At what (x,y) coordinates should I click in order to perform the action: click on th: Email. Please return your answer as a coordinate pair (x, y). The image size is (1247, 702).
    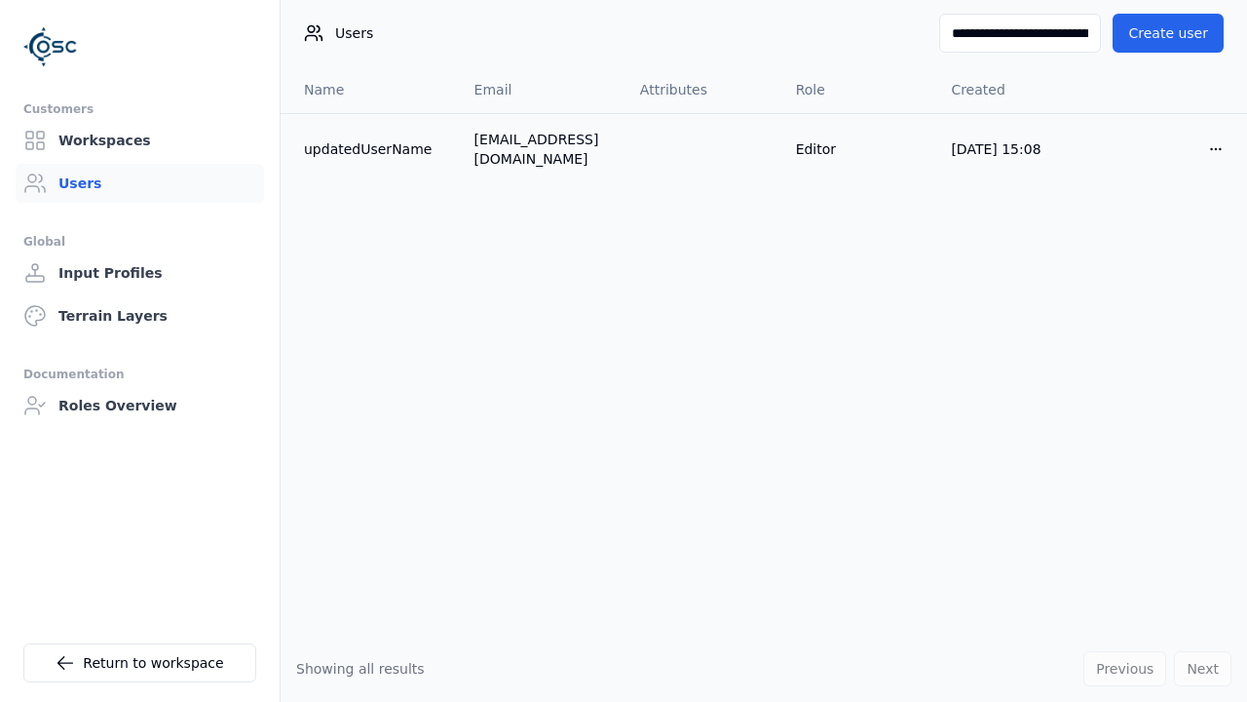
    Looking at the image, I should click on (542, 90).